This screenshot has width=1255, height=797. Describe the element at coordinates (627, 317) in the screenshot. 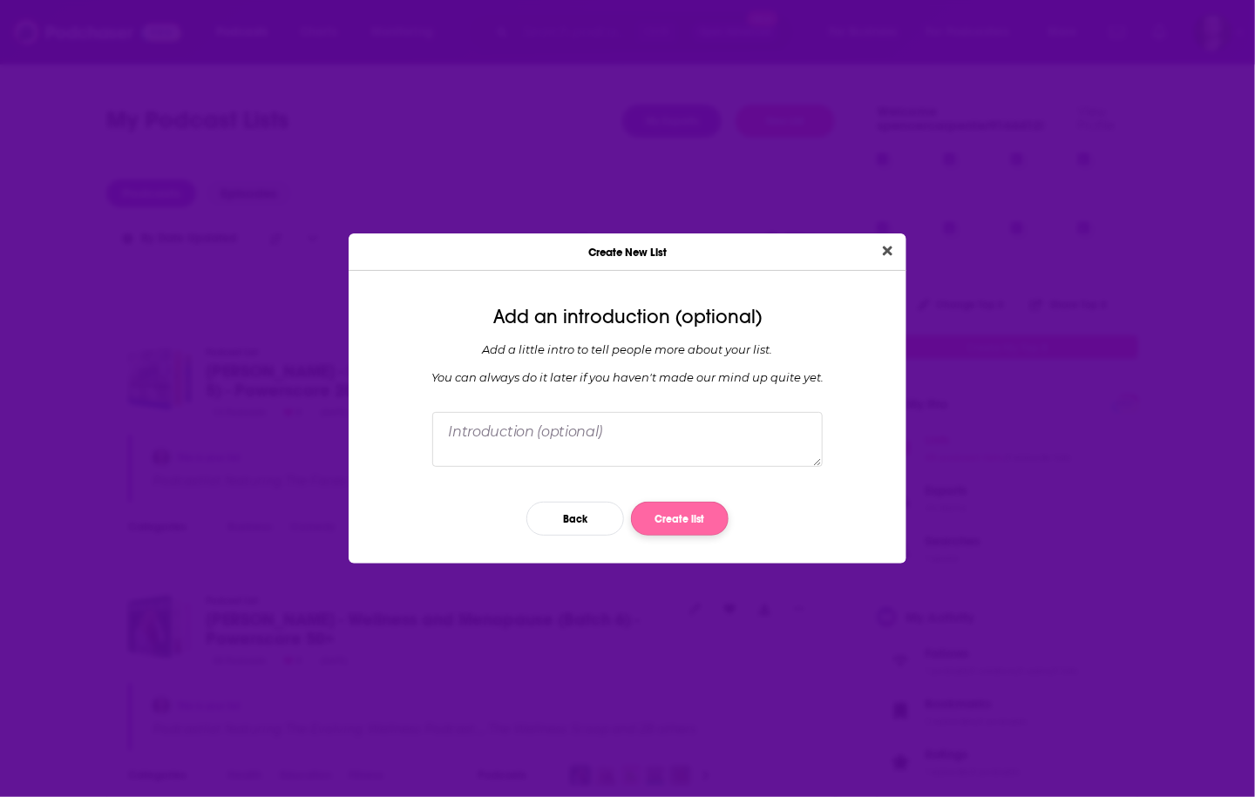

I see `div: Add an introduction (optional)` at that location.